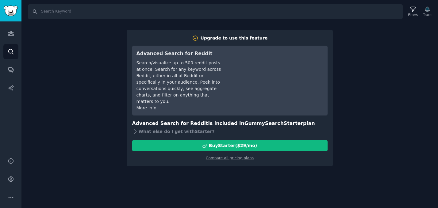  What do you see at coordinates (233, 146) in the screenshot?
I see `div: Buy Starter ($ 29 /mo )` at bounding box center [233, 146].